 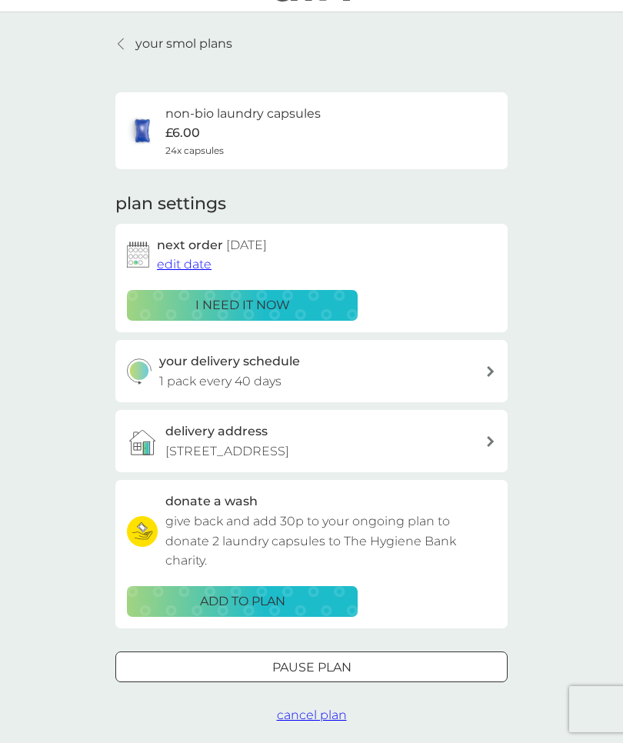 What do you see at coordinates (243, 114) in the screenshot?
I see `h6: non-bio laundry capsules` at bounding box center [243, 114].